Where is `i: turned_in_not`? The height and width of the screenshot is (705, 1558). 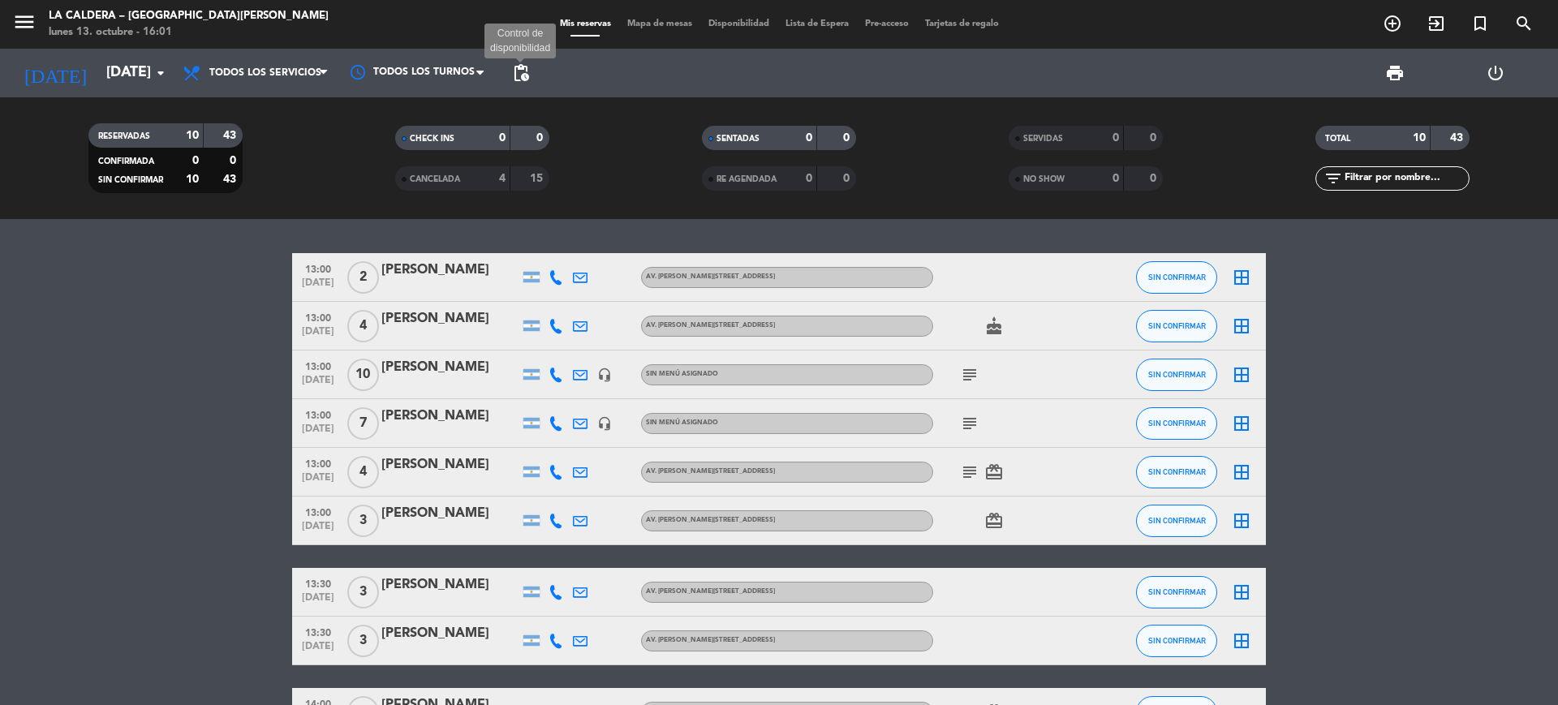
i: turned_in_not is located at coordinates (1480, 24).